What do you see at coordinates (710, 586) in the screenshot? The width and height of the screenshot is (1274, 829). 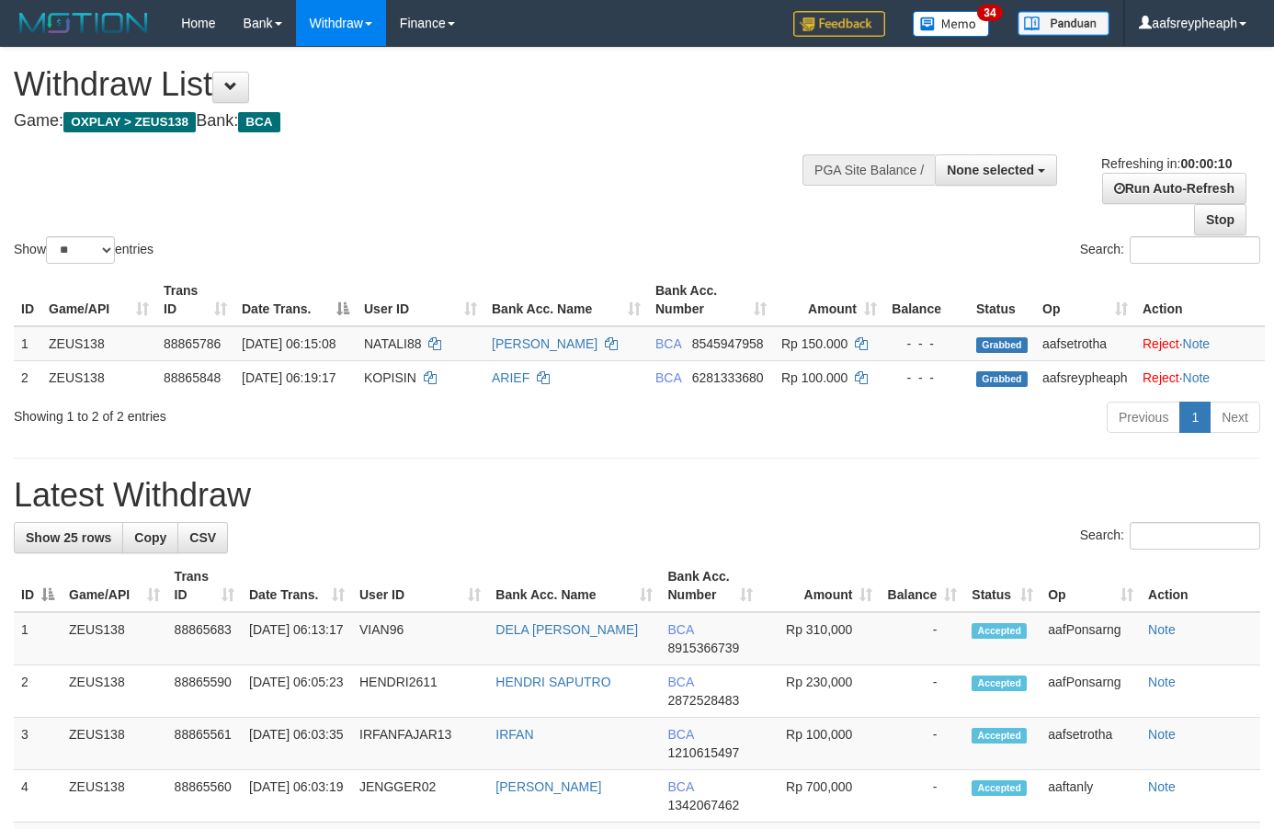 I see `th: Bank Acc. Number: activate to sort column ascending` at bounding box center [710, 586].